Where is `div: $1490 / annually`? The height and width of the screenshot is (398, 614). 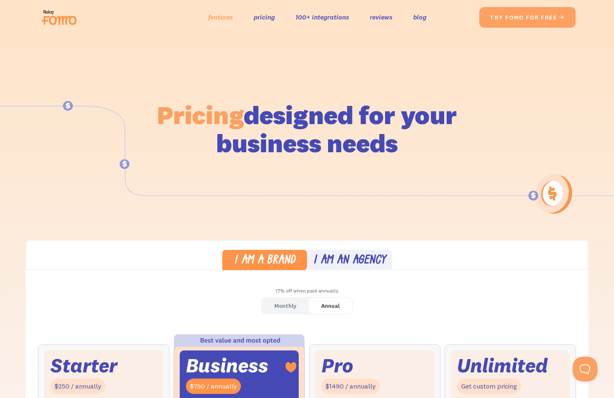
div: $1490 / annually is located at coordinates (350, 386).